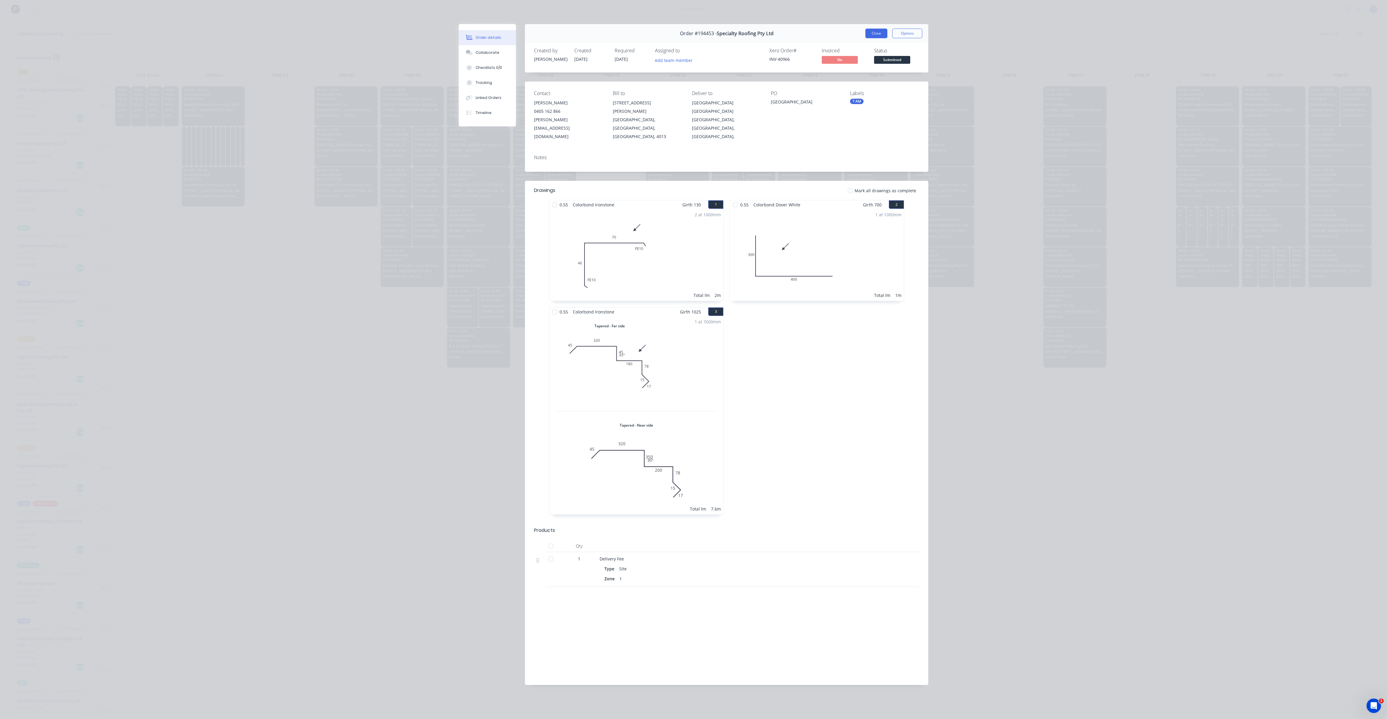 The image size is (1387, 719). Describe the element at coordinates (876, 33) in the screenshot. I see `button: Close` at that location.